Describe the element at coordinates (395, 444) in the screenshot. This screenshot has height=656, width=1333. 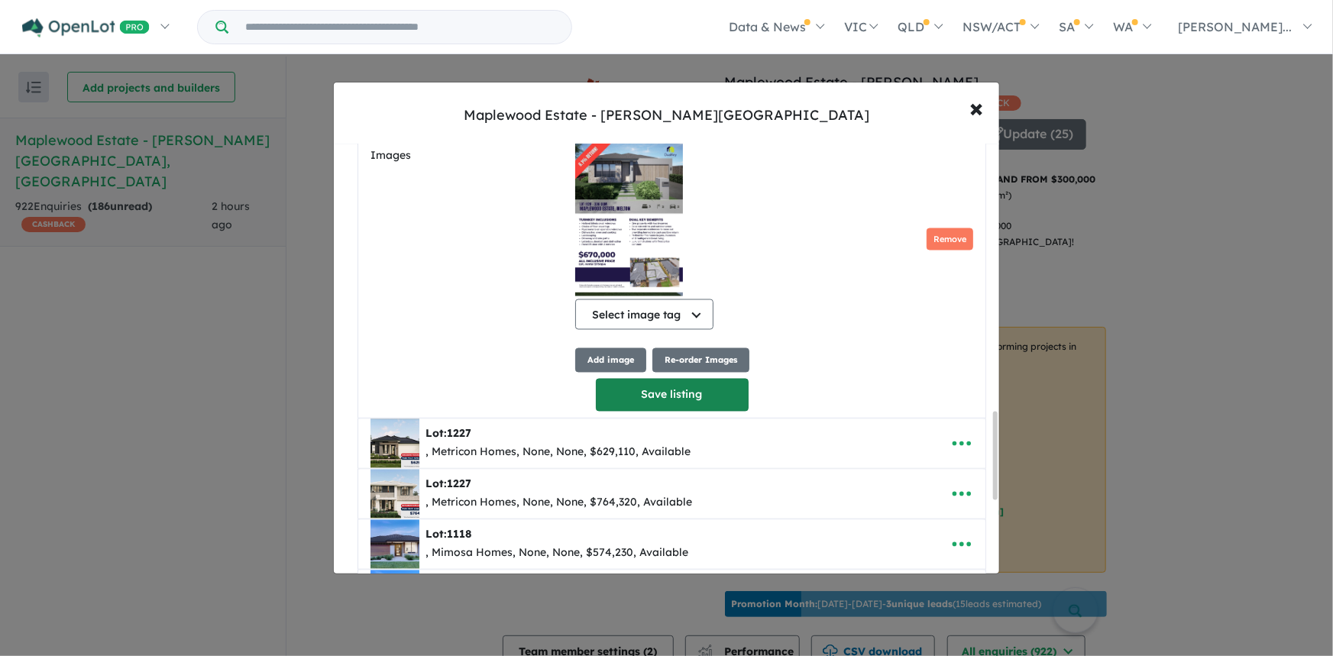
I see `img: Maplewood%20Estate%20-%20Melton%20South%20-%20Lot%201227___1755712611.png` at that location.